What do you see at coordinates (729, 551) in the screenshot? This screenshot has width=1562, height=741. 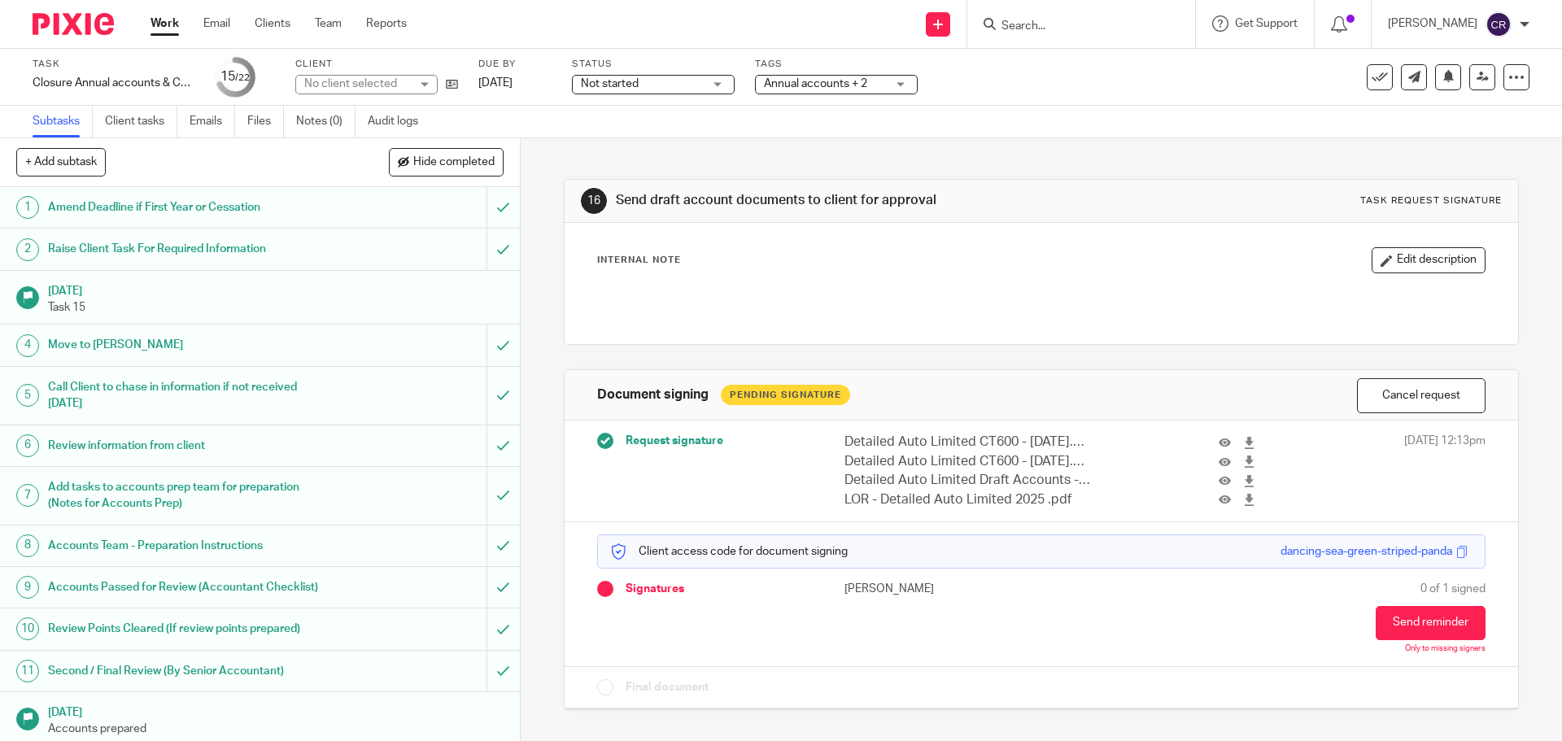 I see `p: Client access code for document signing` at bounding box center [729, 551].